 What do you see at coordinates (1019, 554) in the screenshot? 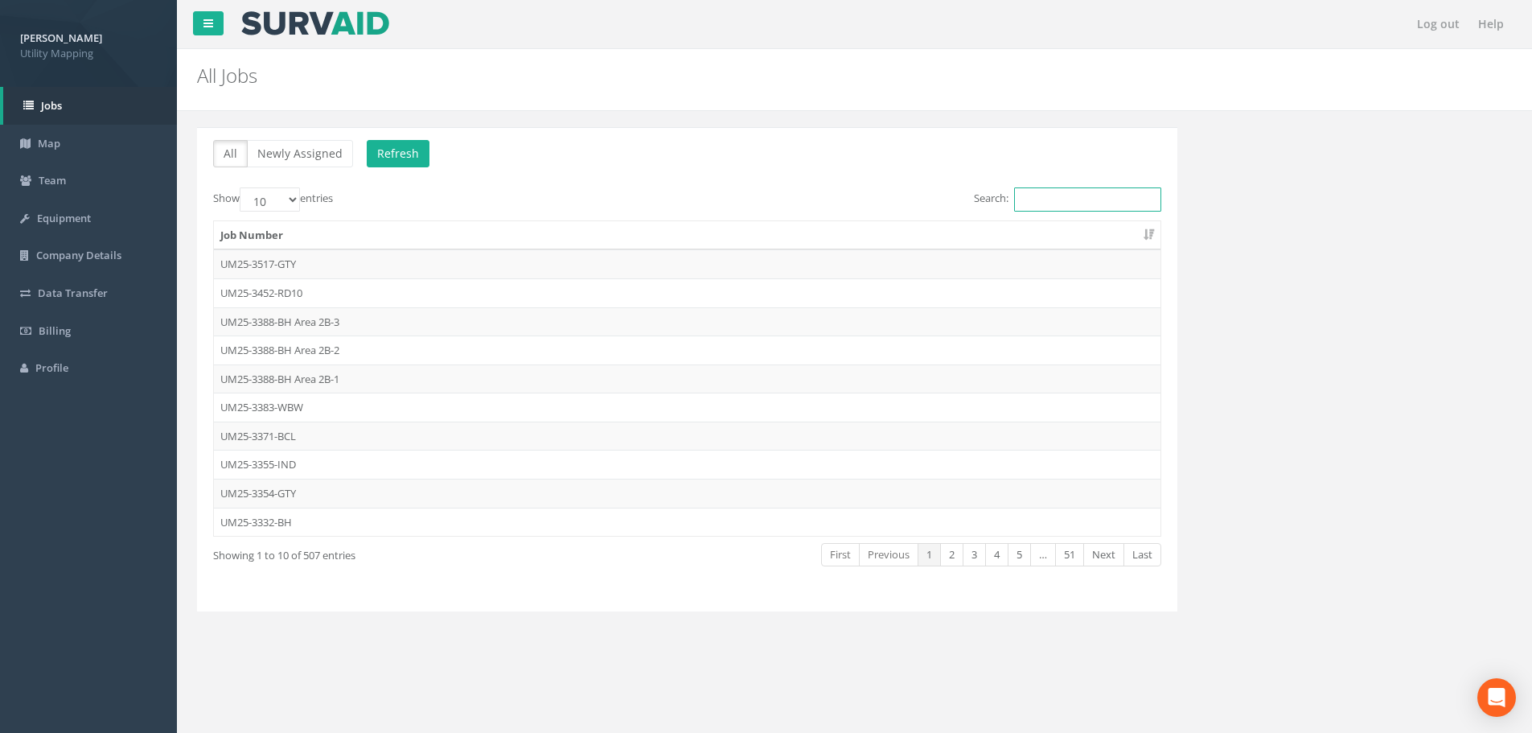
I see `a: 5` at bounding box center [1019, 554].